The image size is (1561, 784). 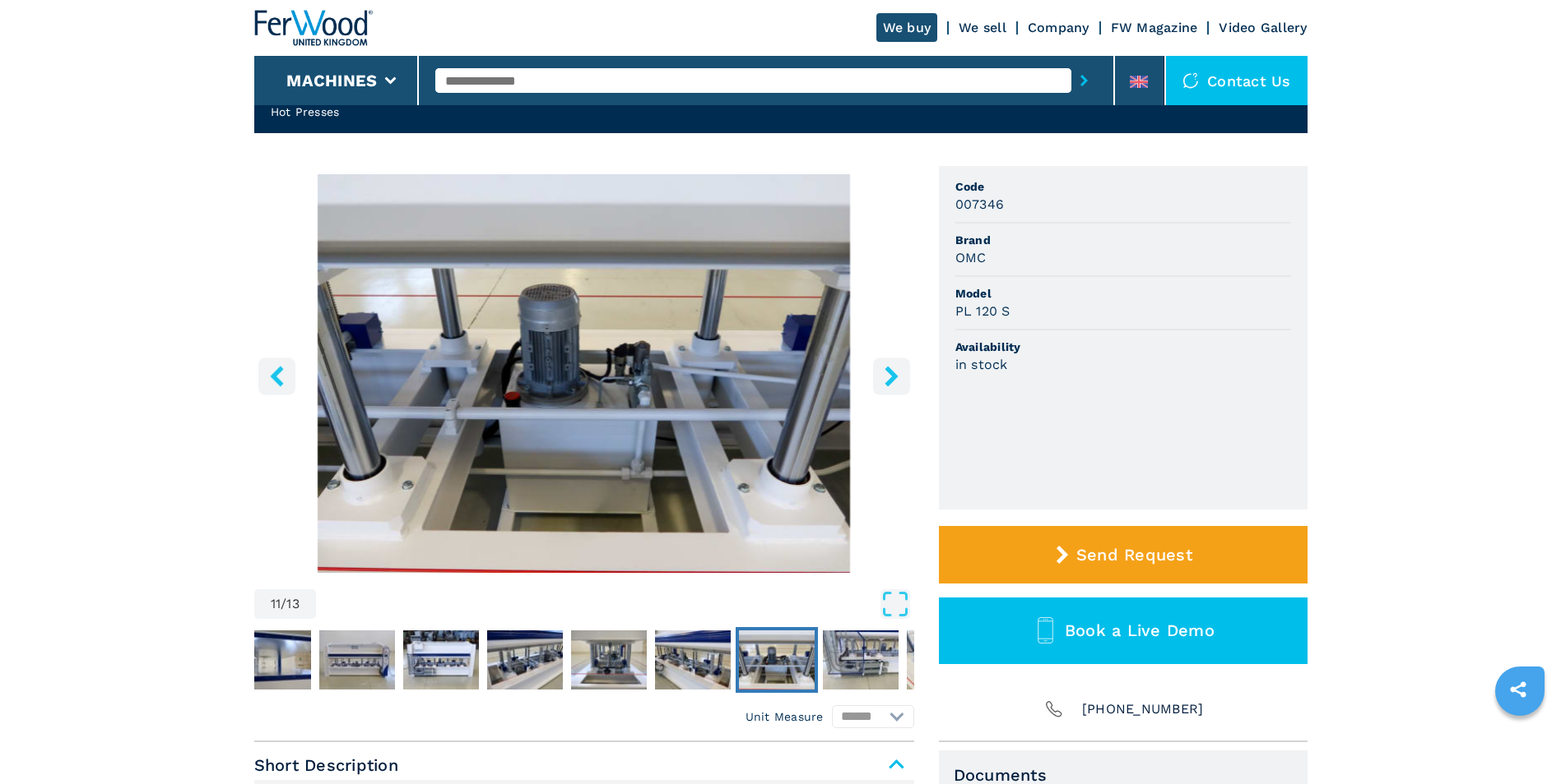 What do you see at coordinates (1123, 347) in the screenshot?
I see `span: Availability` at bounding box center [1123, 347].